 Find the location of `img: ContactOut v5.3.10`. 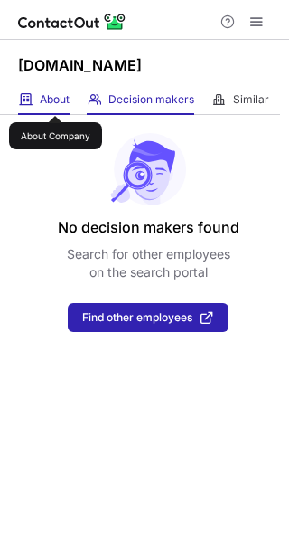

img: ContactOut v5.3.10 is located at coordinates (72, 22).